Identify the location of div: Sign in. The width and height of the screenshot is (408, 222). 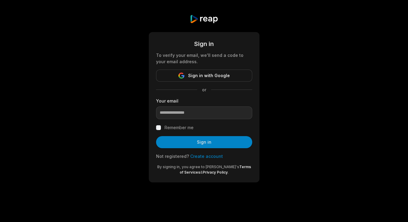
(204, 44).